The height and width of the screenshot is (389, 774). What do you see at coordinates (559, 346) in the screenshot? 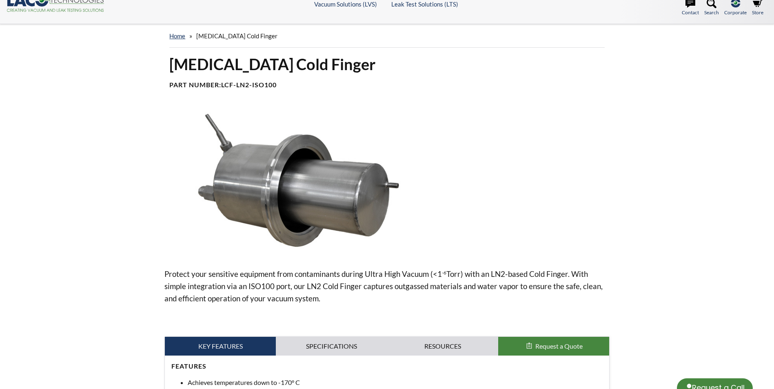
I see `span: Request a Quote` at bounding box center [559, 346].